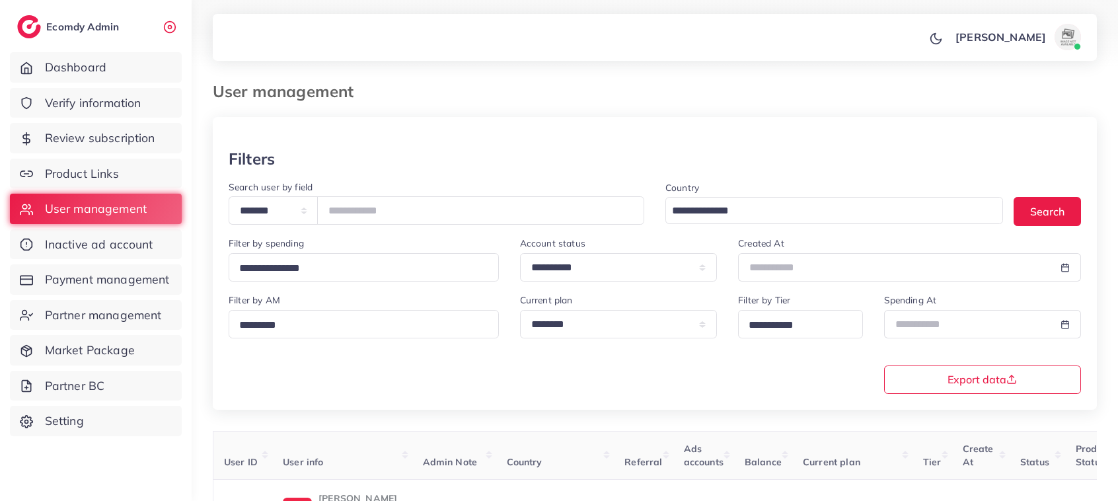  I want to click on label: Filter by spending, so click(266, 243).